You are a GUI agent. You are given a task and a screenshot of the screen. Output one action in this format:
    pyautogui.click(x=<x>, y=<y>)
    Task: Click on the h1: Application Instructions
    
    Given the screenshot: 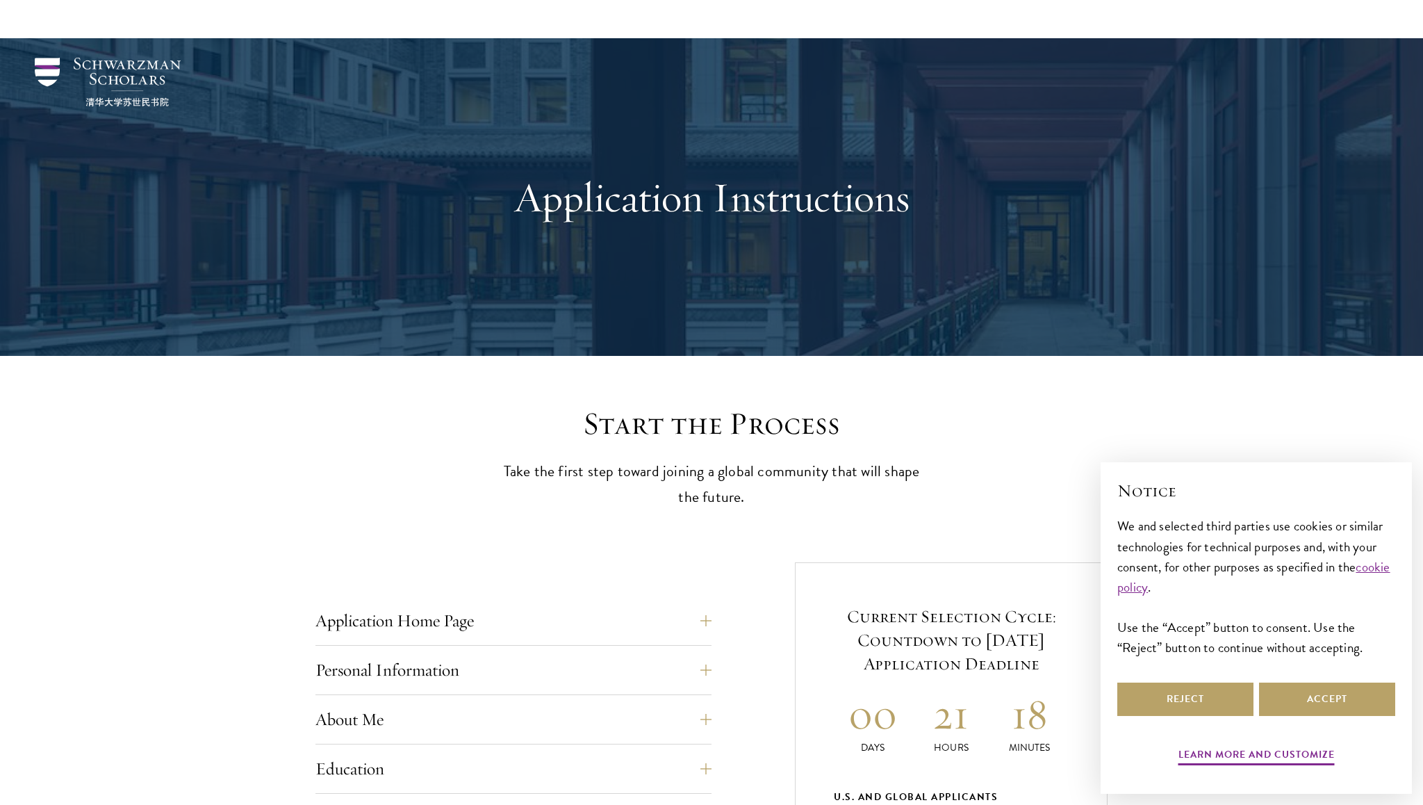 What is the action you would take?
    pyautogui.click(x=712, y=197)
    